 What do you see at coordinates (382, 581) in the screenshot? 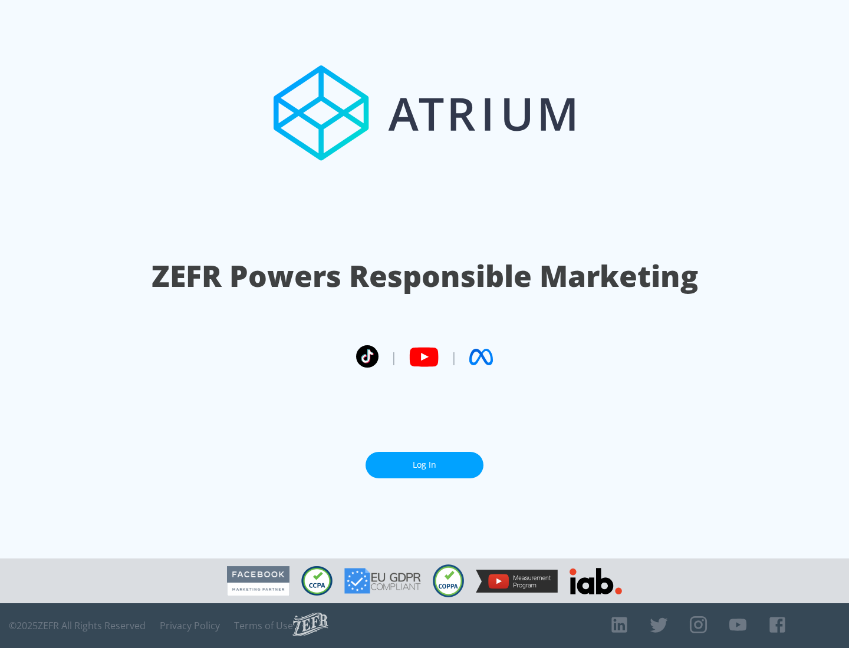
I see `img: GDPR Compliant` at bounding box center [382, 581].